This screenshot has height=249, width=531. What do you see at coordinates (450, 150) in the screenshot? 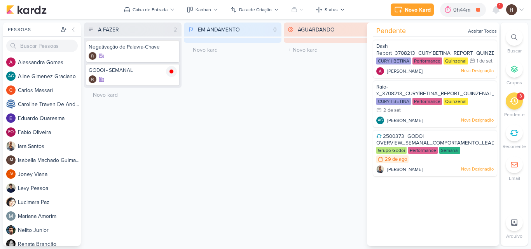
I see `div: Semanal` at bounding box center [450, 150].